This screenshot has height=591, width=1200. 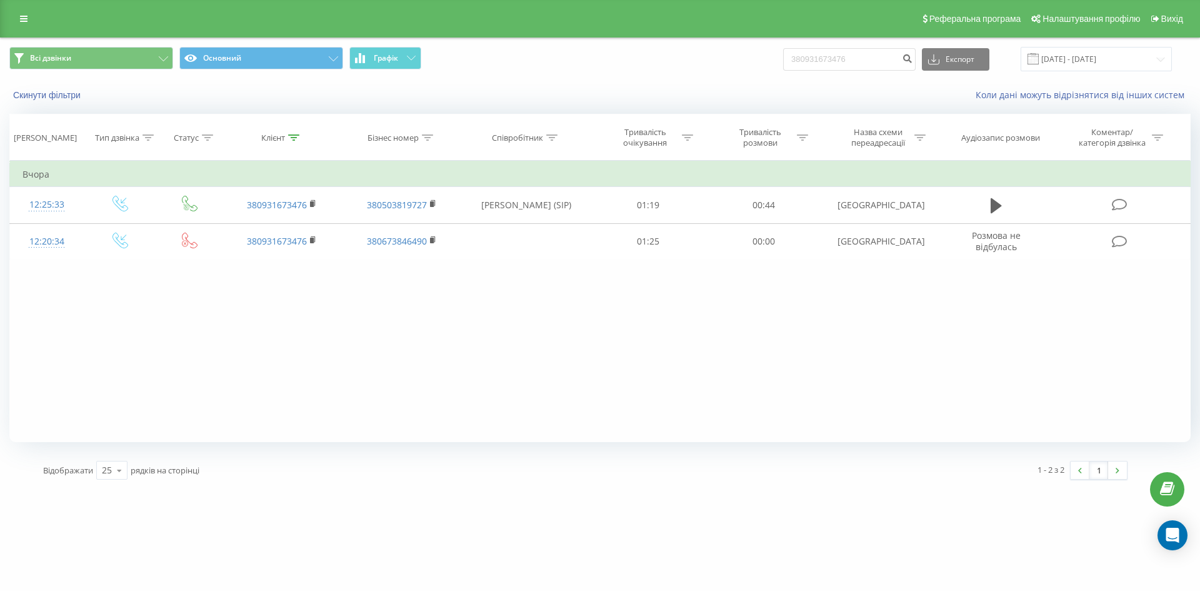 I want to click on div: Тривалість розмови, so click(x=760, y=138).